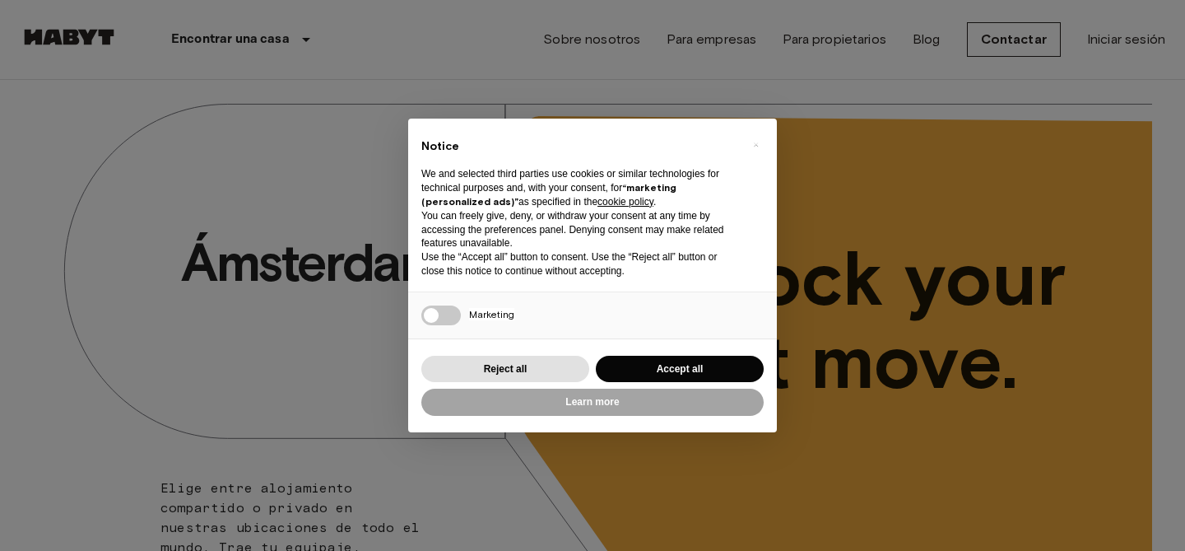 The width and height of the screenshot is (1185, 551). What do you see at coordinates (756, 145) in the screenshot?
I see `button: Close this notice` at bounding box center [756, 145].